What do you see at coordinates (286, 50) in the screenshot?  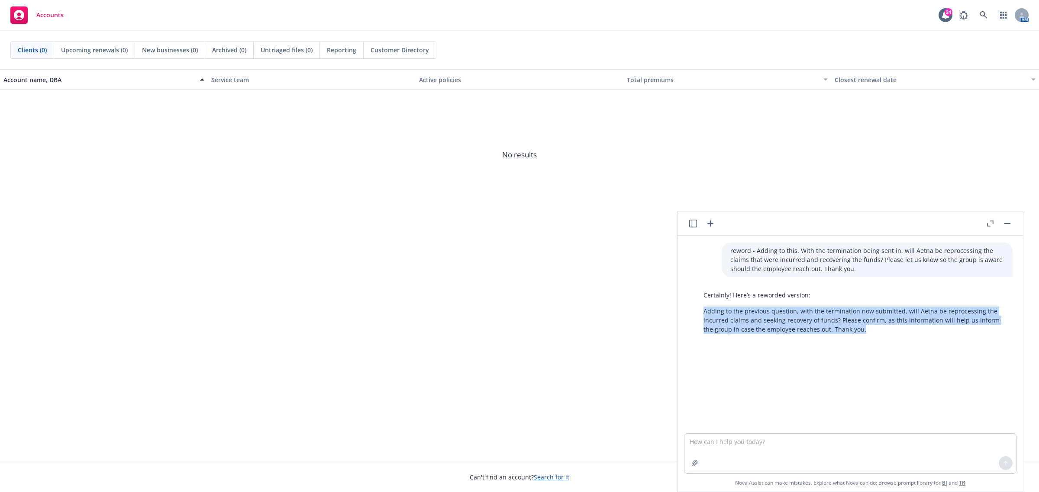 I see `span: Untriaged files (0)` at bounding box center [286, 50].